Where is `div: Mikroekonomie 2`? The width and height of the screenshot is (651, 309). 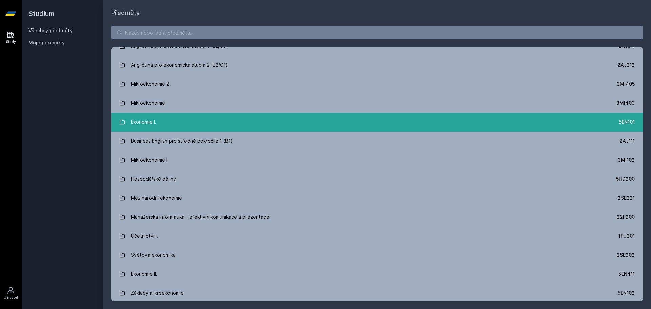 div: Mikroekonomie 2 is located at coordinates (150, 84).